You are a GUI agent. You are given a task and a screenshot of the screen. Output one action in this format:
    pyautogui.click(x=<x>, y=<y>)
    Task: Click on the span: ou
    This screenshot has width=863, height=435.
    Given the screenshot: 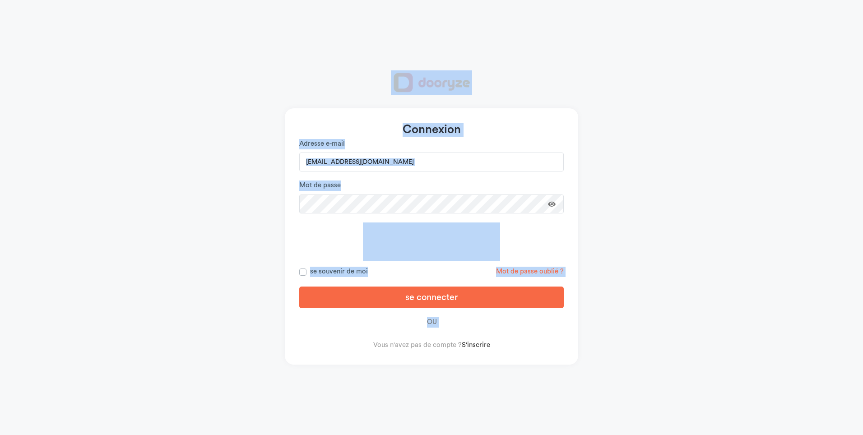 What is the action you would take?
    pyautogui.click(x=432, y=322)
    